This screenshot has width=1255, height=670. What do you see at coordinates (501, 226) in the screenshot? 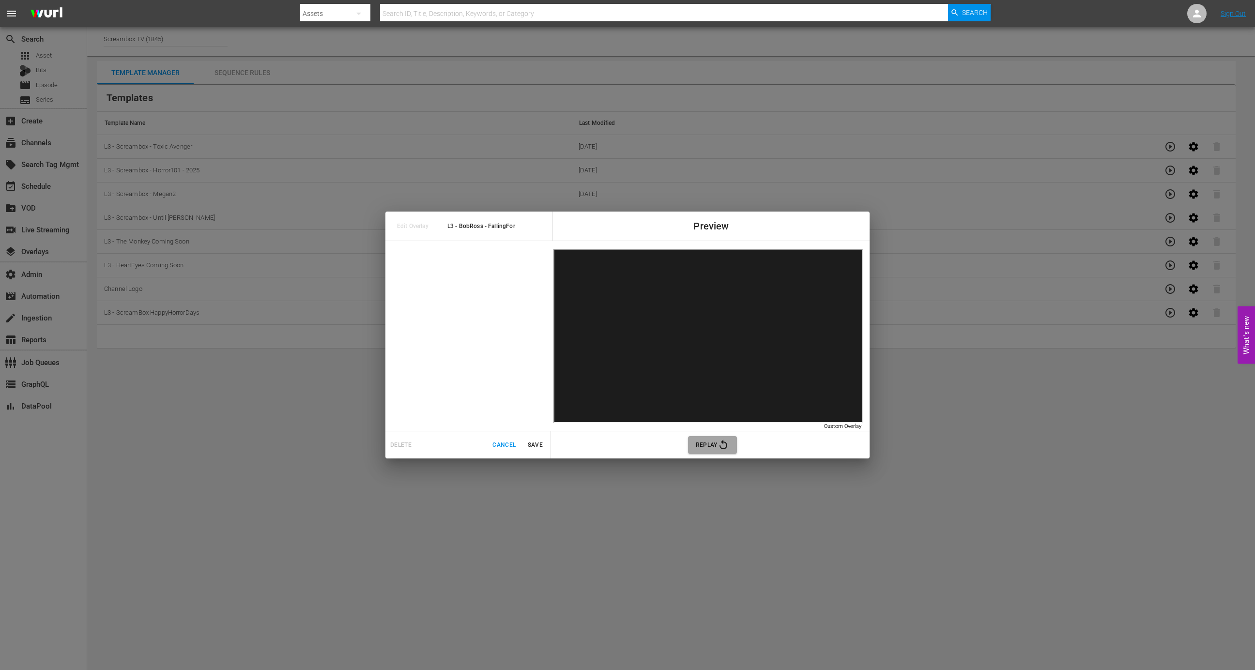
I see `span: L3 - BobRoss - FallingFor` at bounding box center [501, 226].